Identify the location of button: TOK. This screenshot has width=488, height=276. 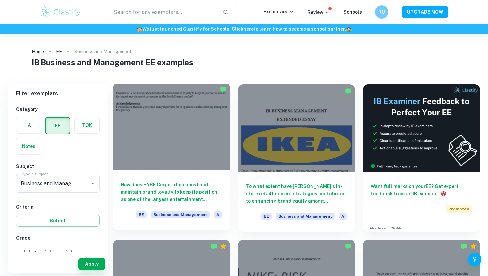
(87, 125).